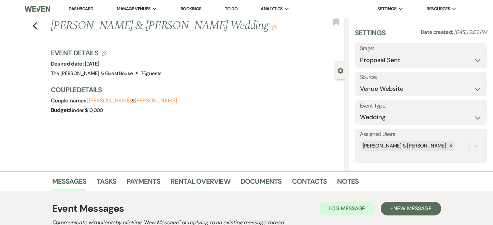 The image size is (493, 225). What do you see at coordinates (106, 53) in the screenshot?
I see `h3: Event Details` at bounding box center [106, 53].